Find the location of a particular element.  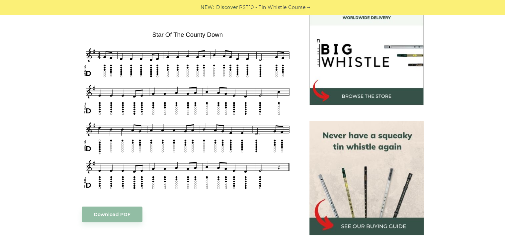

span: NEW: is located at coordinates (207, 7).